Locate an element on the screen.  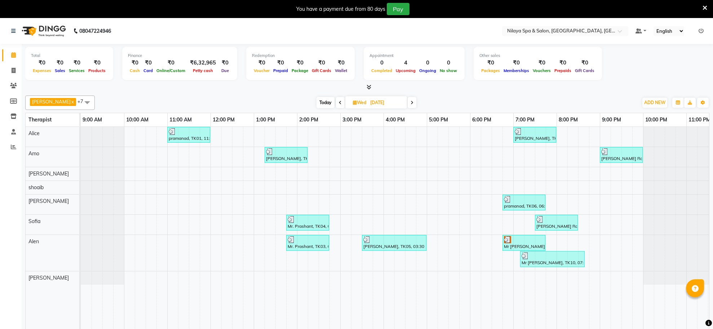
input: 2025-08-20 is located at coordinates (386, 103).